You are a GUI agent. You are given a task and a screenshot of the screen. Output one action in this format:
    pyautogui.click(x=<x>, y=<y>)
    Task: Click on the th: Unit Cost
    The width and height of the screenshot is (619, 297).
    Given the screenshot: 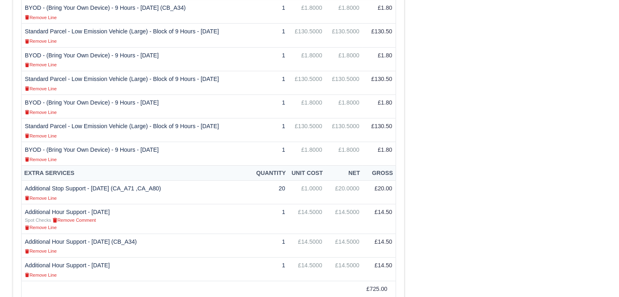 What is the action you would take?
    pyautogui.click(x=307, y=173)
    